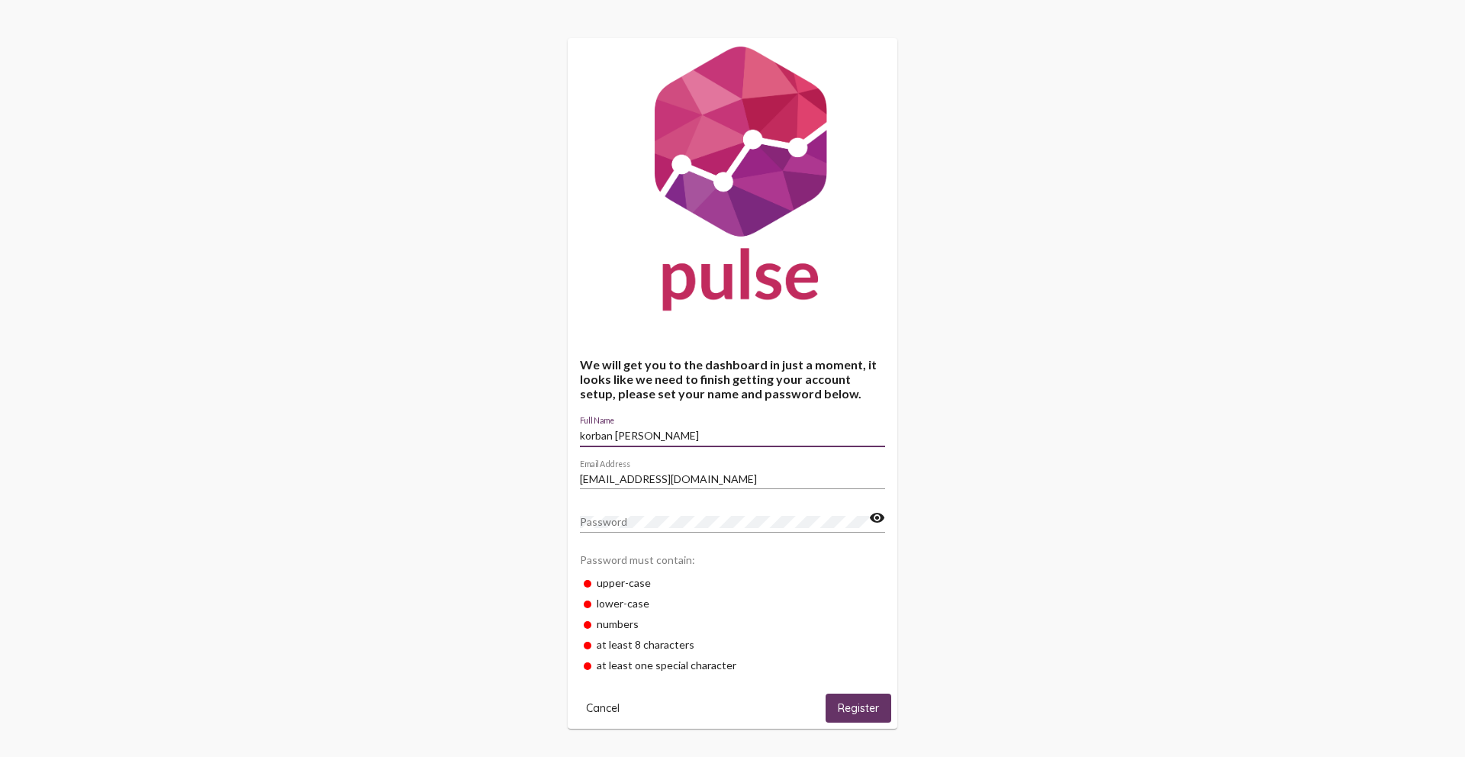 The image size is (1465, 757). What do you see at coordinates (733, 665) in the screenshot?
I see `div: at least one special character` at bounding box center [733, 665].